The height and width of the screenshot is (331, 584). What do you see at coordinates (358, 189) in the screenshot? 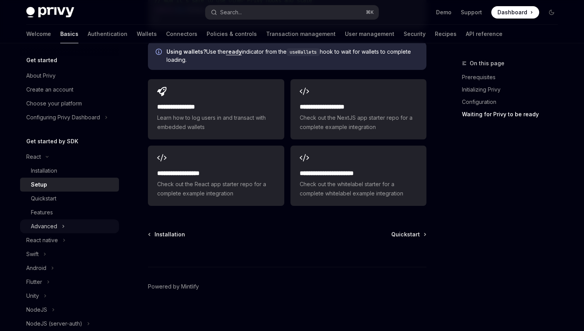
I see `span: Check out the whitelabel starter for a complete whitelabel example integration` at bounding box center [358, 189].